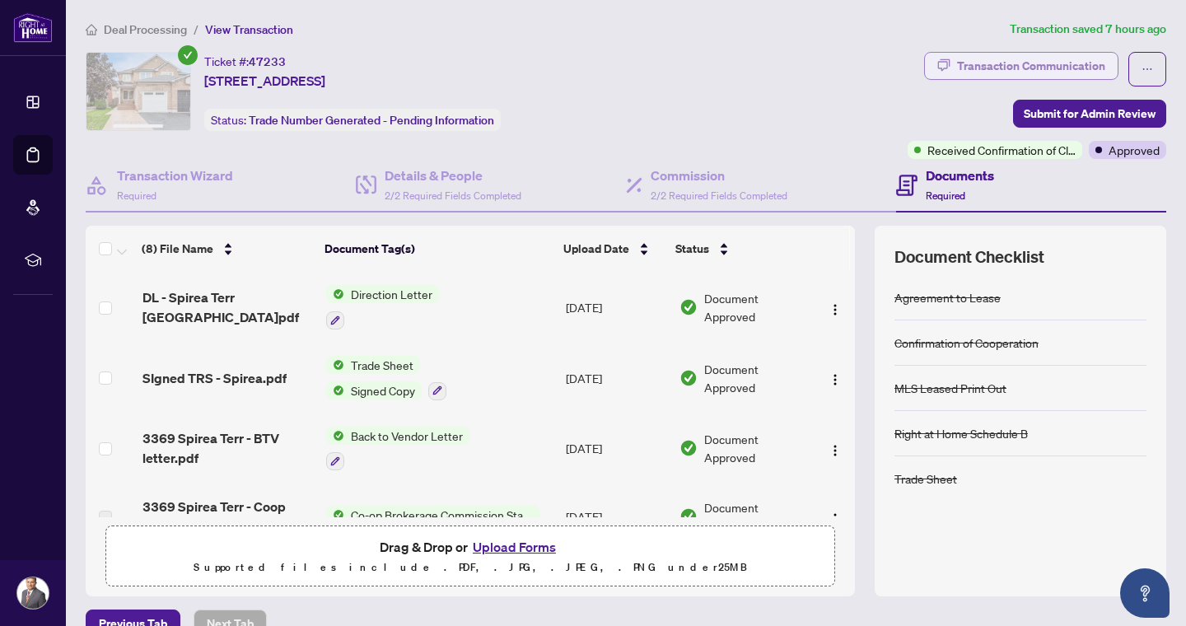  What do you see at coordinates (382, 307) in the screenshot?
I see `button: Status IconDirection Letter` at bounding box center [382, 307].